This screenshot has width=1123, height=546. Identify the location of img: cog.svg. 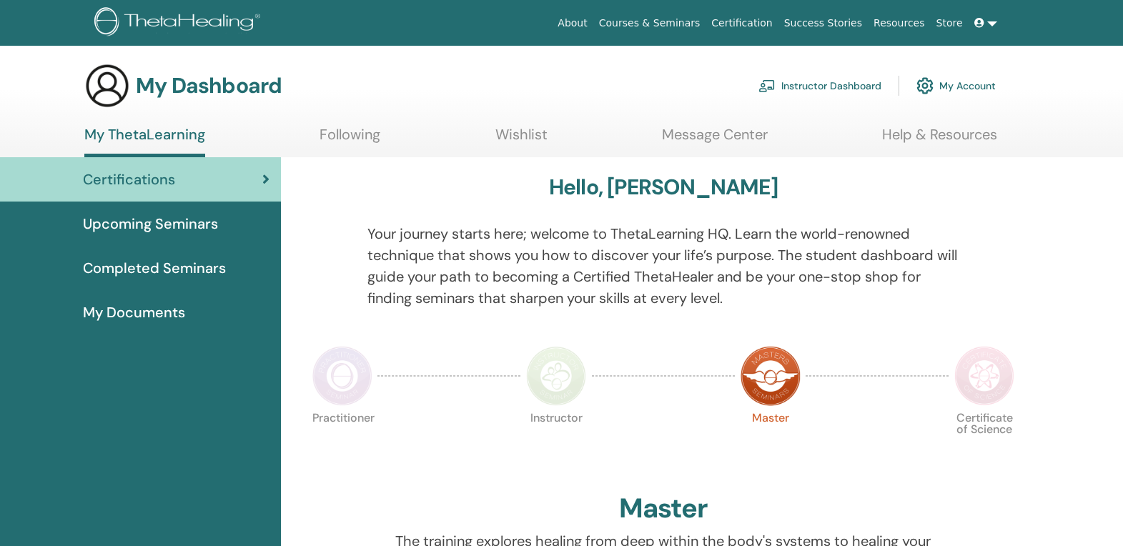
(925, 86).